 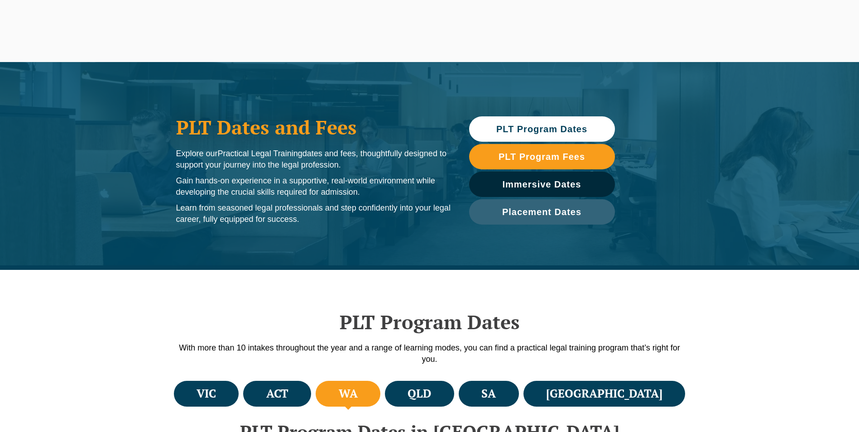 I want to click on h1: PLT Dates and Fees, so click(x=313, y=127).